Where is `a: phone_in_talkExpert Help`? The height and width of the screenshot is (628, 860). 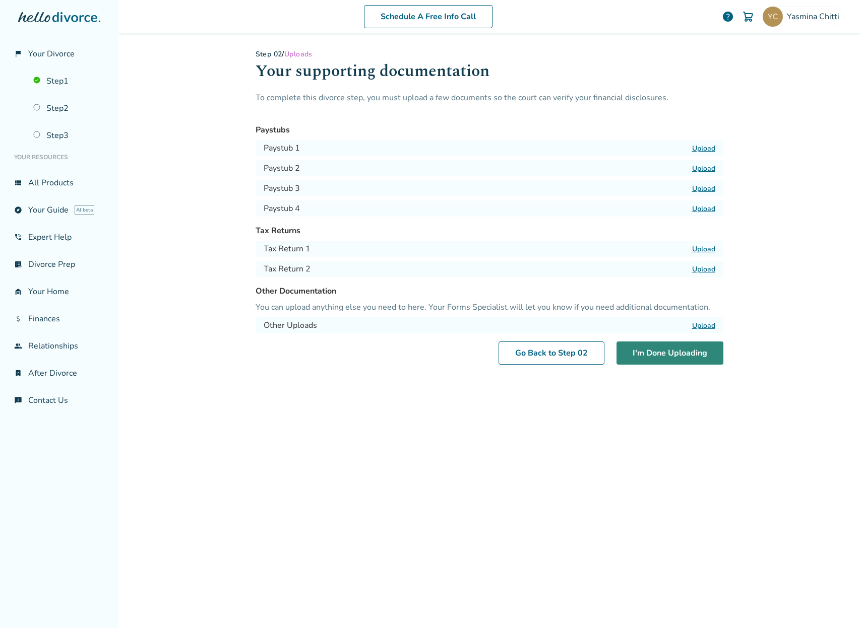 a: phone_in_talkExpert Help is located at coordinates (59, 237).